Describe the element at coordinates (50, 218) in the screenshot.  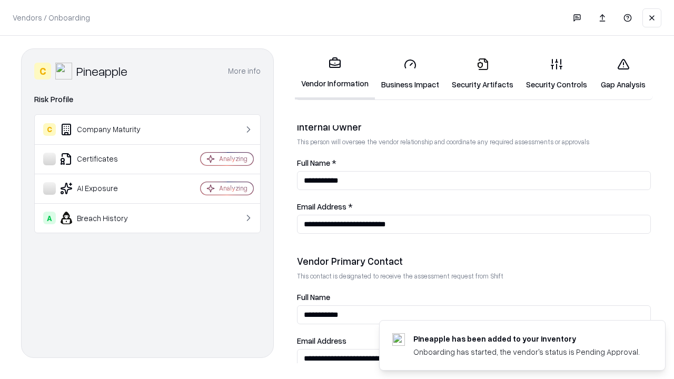
I see `div: A` at that location.